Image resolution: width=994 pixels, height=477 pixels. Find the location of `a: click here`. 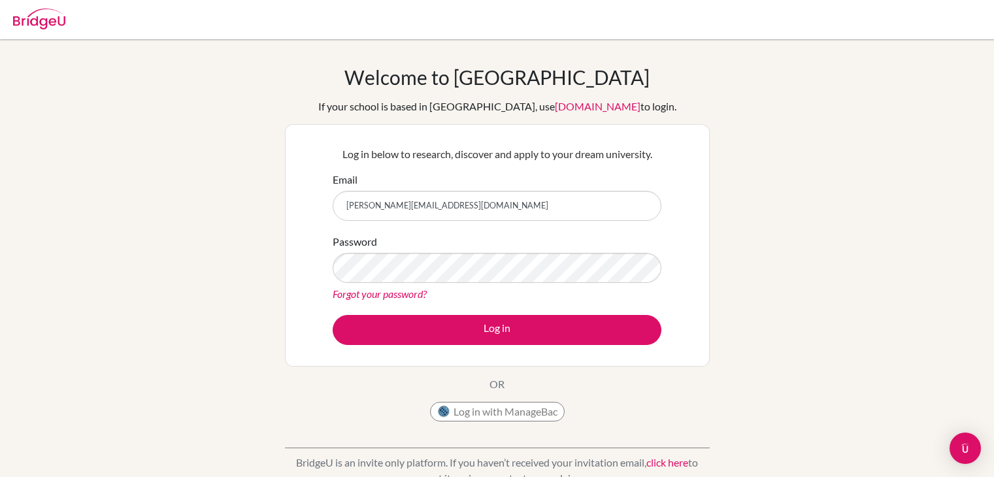

a: click here is located at coordinates (668, 462).